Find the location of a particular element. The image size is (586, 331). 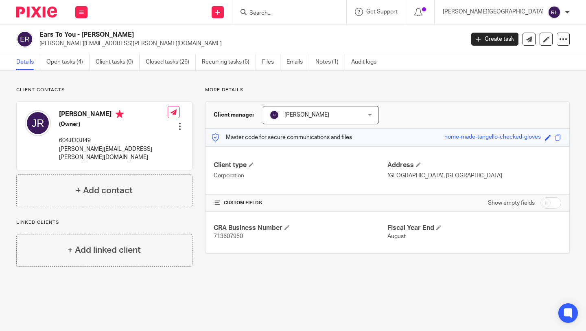

a: Recurring tasks (5) is located at coordinates (229, 62).